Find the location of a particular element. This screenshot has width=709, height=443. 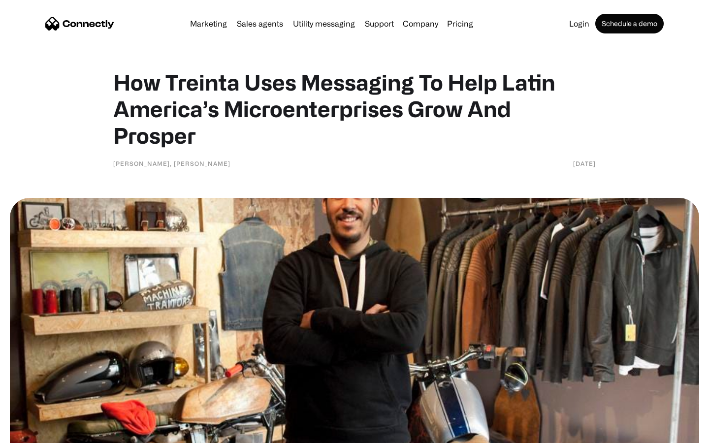

a: Utility messaging is located at coordinates (324, 24).